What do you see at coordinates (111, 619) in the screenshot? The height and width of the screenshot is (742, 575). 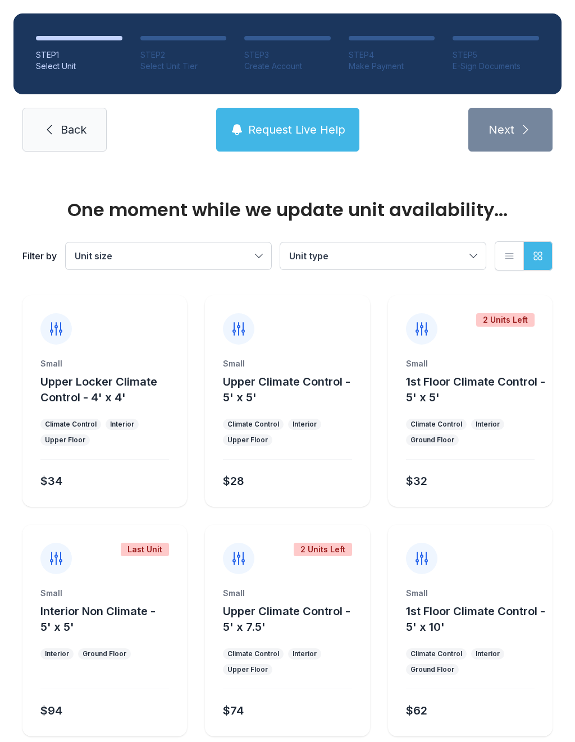 I see `button: Interior Non Climate - 5' x 5'` at bounding box center [111, 619].